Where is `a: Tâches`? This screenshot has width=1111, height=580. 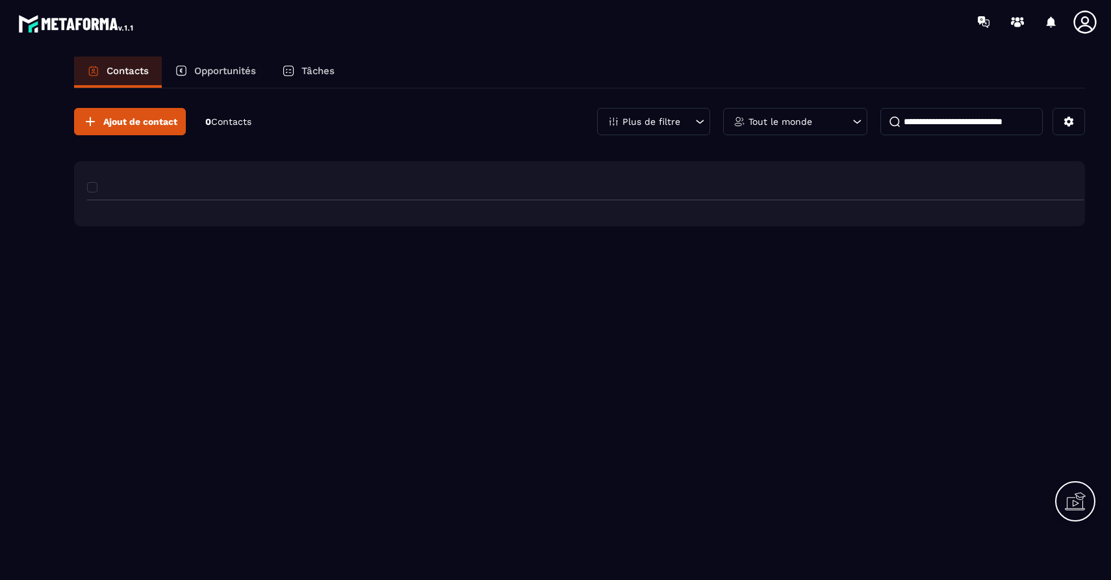 a: Tâches is located at coordinates (308, 72).